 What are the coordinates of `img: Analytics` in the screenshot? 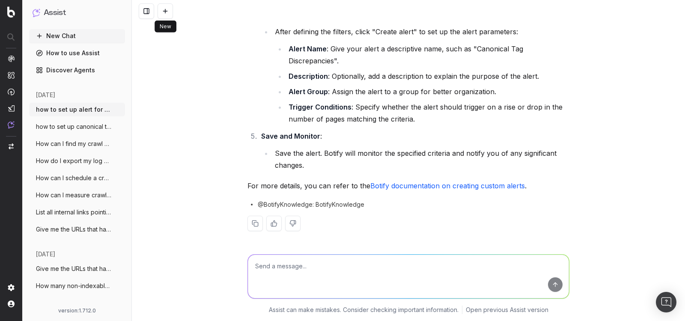 It's located at (11, 59).